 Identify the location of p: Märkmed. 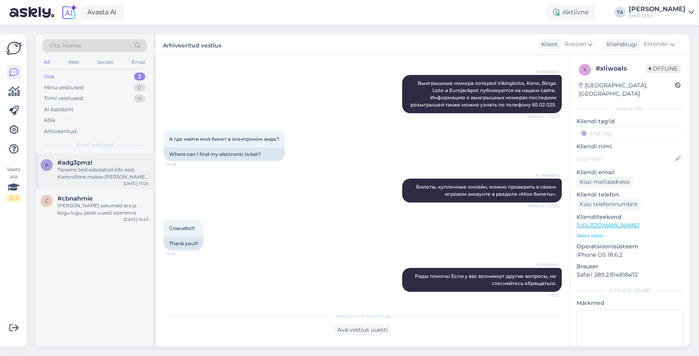
(629, 303).